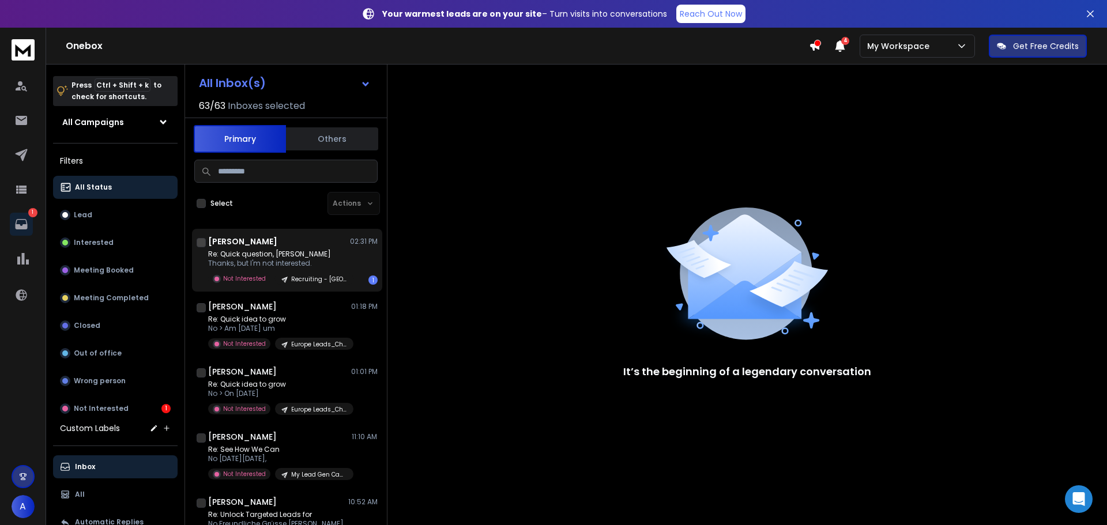 Image resolution: width=1107 pixels, height=525 pixels. What do you see at coordinates (93, 187) in the screenshot?
I see `p: All Status` at bounding box center [93, 187].